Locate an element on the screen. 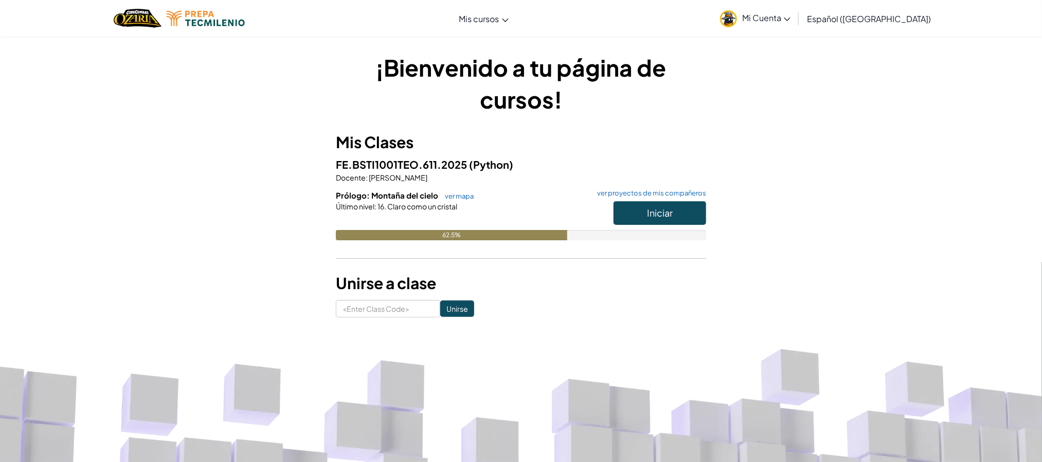  span: (Python) is located at coordinates (491, 164).